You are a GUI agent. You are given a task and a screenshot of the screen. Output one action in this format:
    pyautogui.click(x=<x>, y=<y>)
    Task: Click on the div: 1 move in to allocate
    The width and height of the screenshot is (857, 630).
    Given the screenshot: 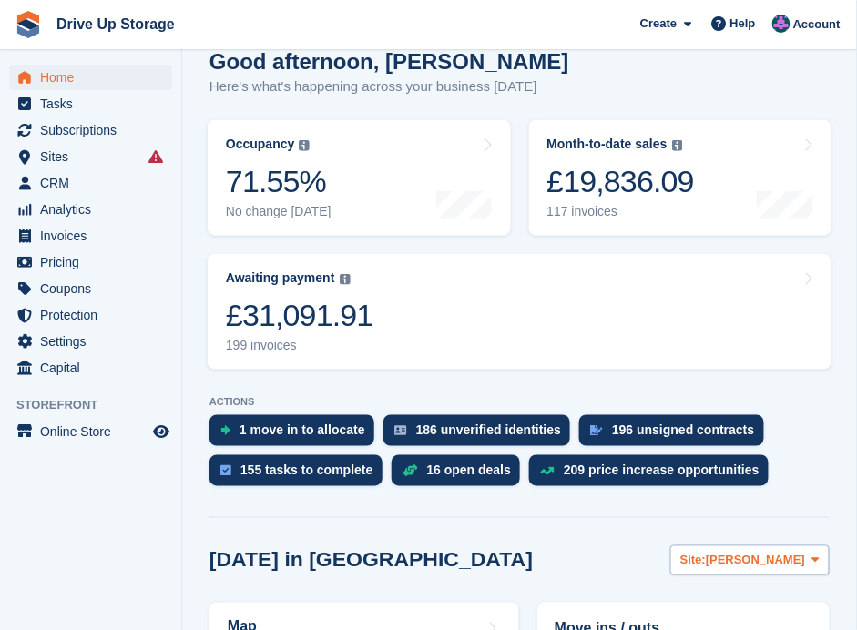 What is the action you would take?
    pyautogui.click(x=302, y=431)
    